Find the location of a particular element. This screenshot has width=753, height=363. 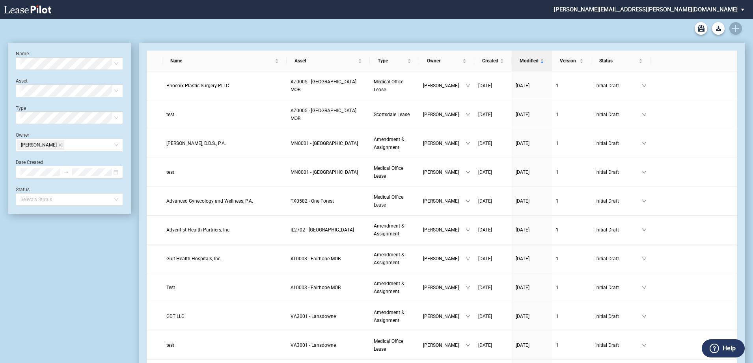

span: IL2702 - Bolingbrook Medical Office Building is located at coordinates (322, 230).